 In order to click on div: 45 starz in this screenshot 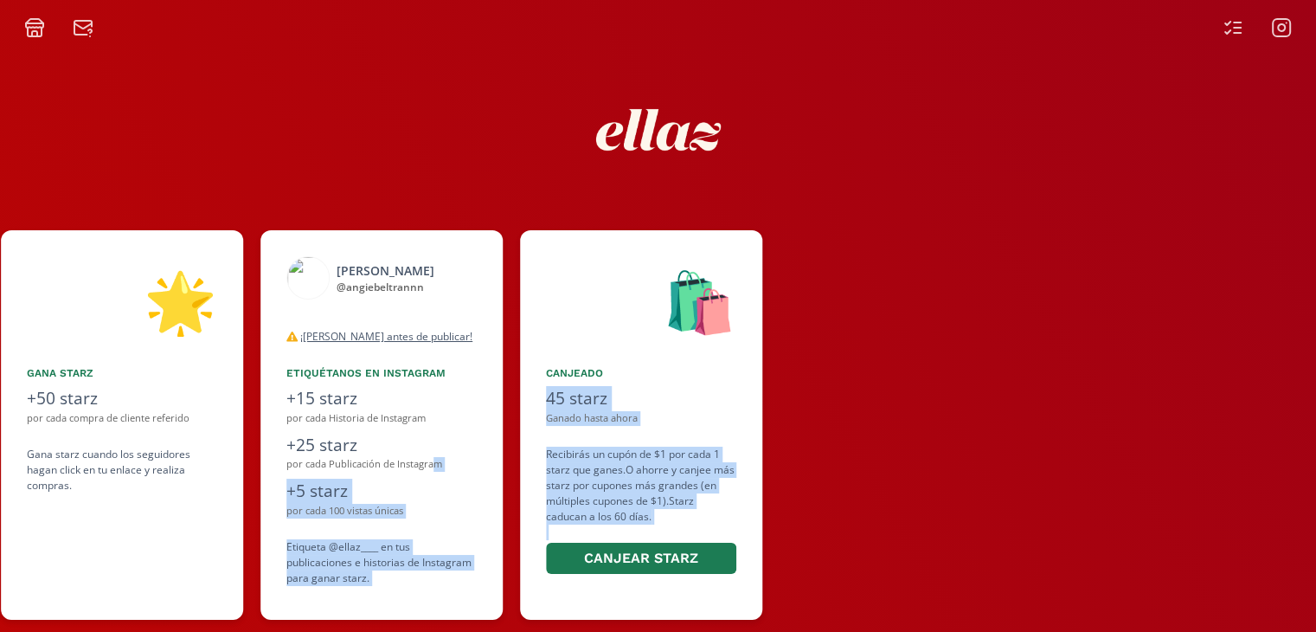, I will do `click(641, 398)`.